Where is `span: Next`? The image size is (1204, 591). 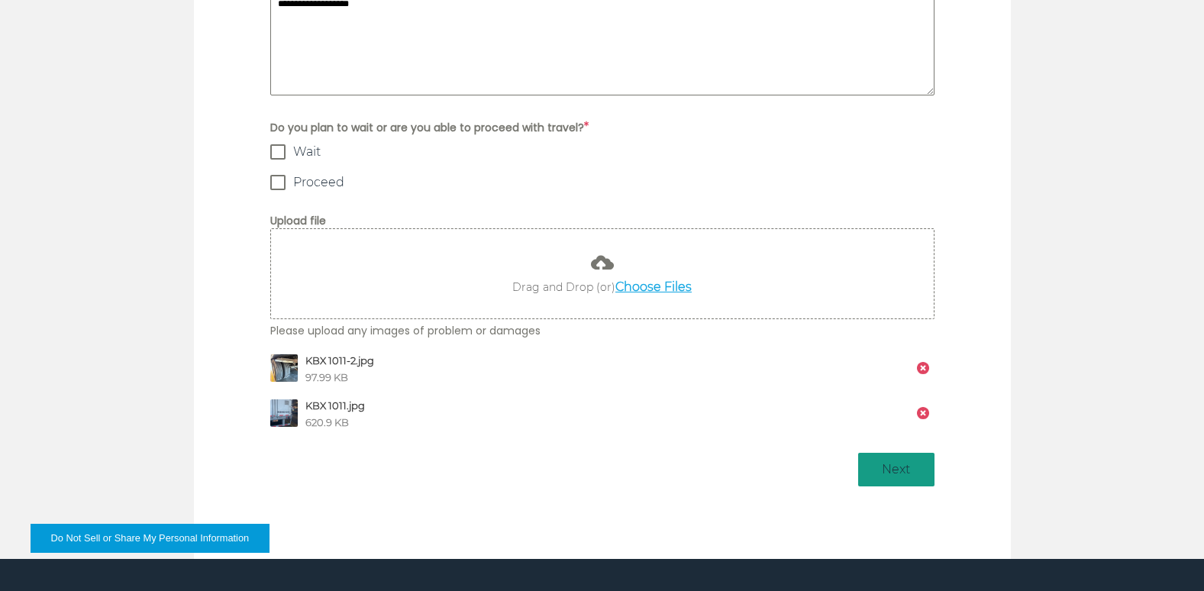 span: Next is located at coordinates (896, 469).